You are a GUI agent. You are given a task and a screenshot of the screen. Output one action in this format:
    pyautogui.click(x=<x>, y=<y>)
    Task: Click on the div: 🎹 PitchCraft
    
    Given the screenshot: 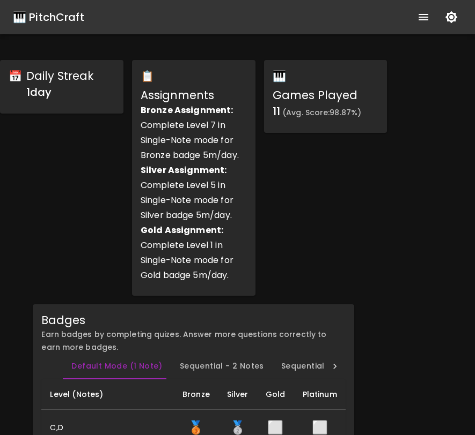 What is the action you would take?
    pyautogui.click(x=48, y=17)
    